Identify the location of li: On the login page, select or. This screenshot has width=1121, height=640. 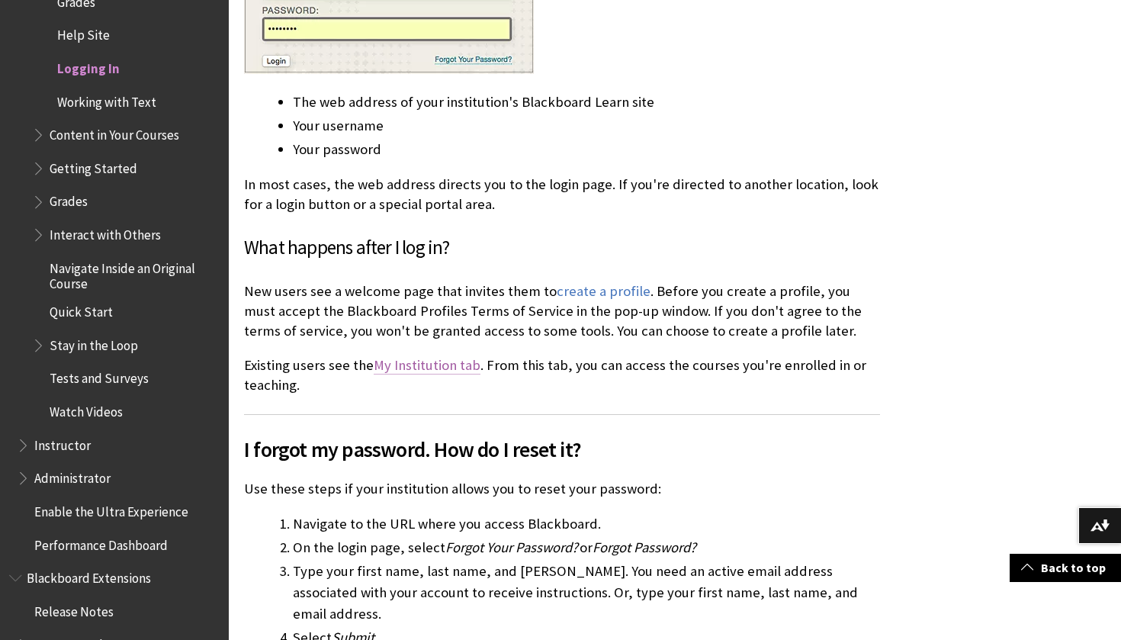
(586, 548).